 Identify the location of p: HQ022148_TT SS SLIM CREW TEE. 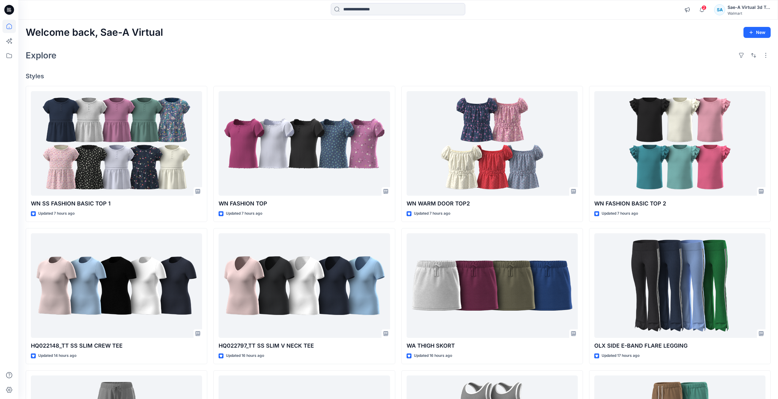
(116, 346).